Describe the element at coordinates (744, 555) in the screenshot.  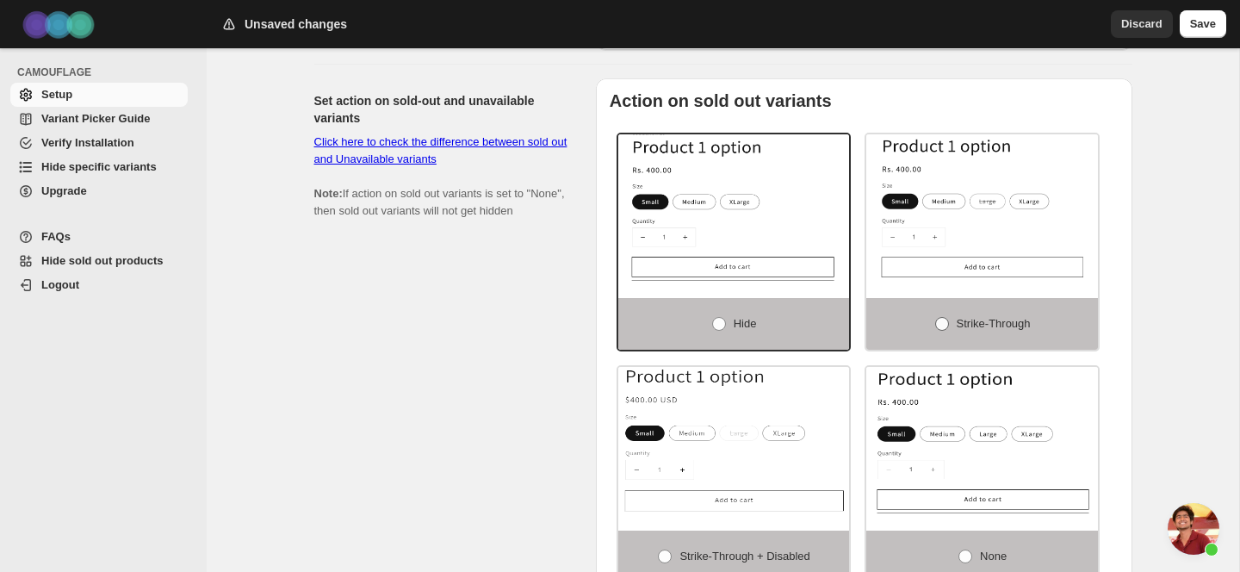
I see `span: Strike-through + Disabled` at that location.